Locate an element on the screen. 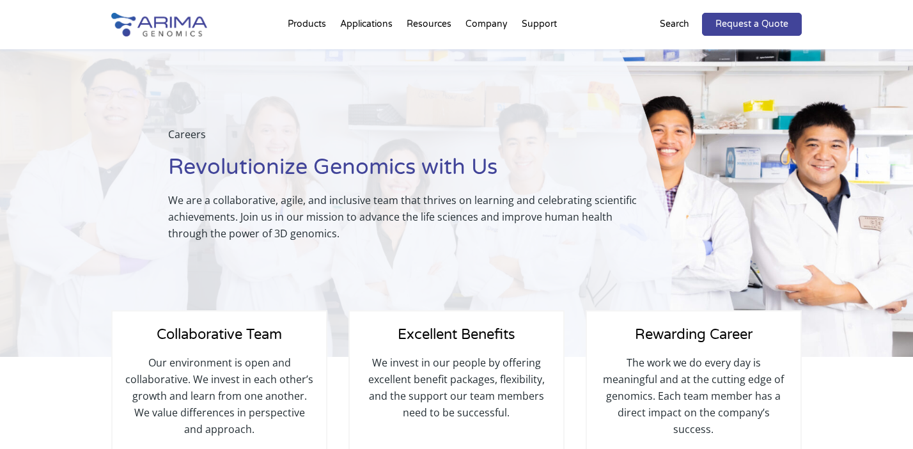 This screenshot has width=913, height=449. p: Search is located at coordinates (674, 24).